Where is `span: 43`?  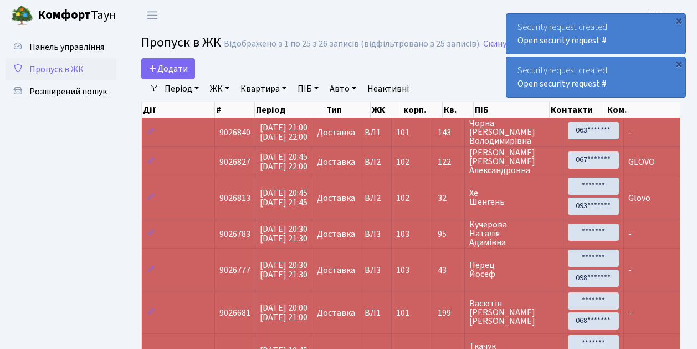
span: 43 is located at coordinates (449, 270).